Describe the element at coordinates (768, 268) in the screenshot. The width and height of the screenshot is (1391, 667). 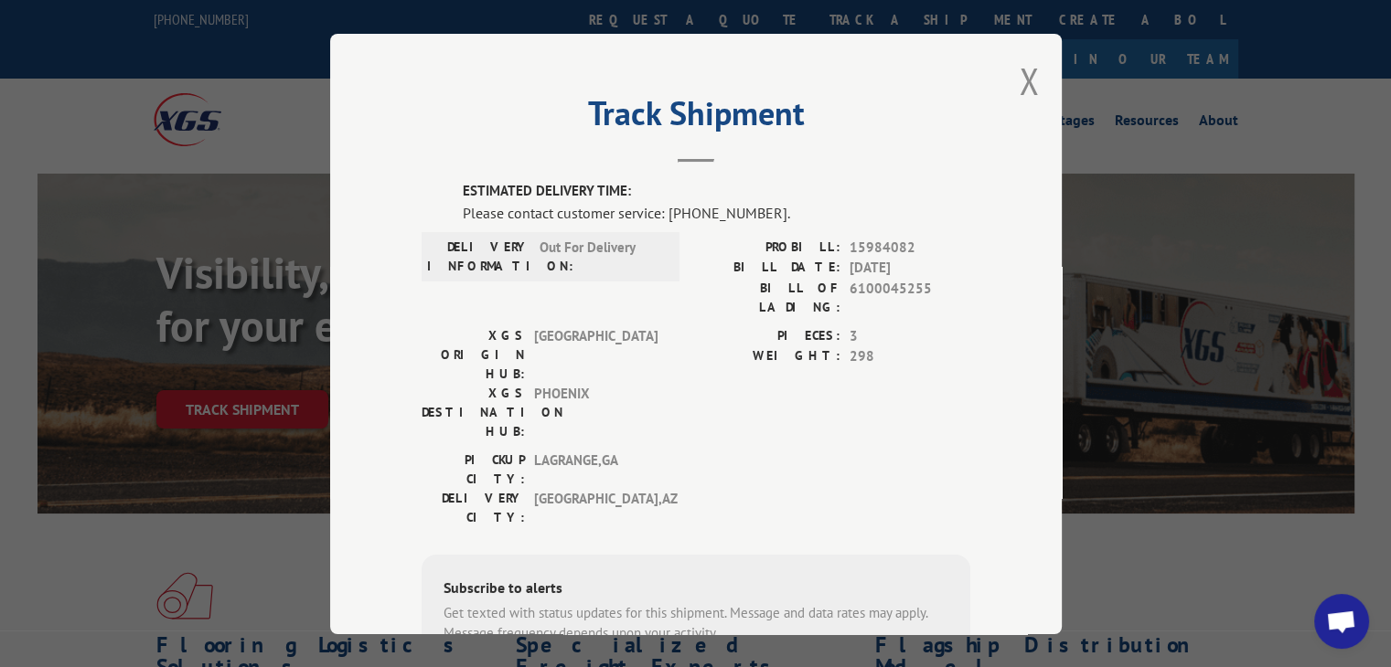
I see `label: BILL DATE:` at that location.